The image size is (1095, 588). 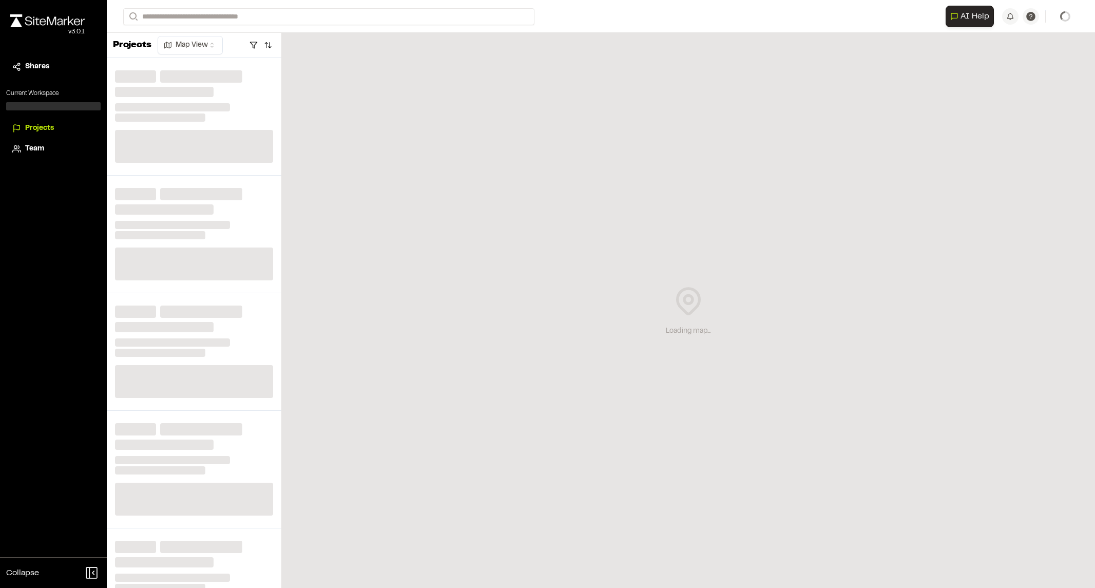 I want to click on div: Open AI Assistant, so click(x=972, y=16).